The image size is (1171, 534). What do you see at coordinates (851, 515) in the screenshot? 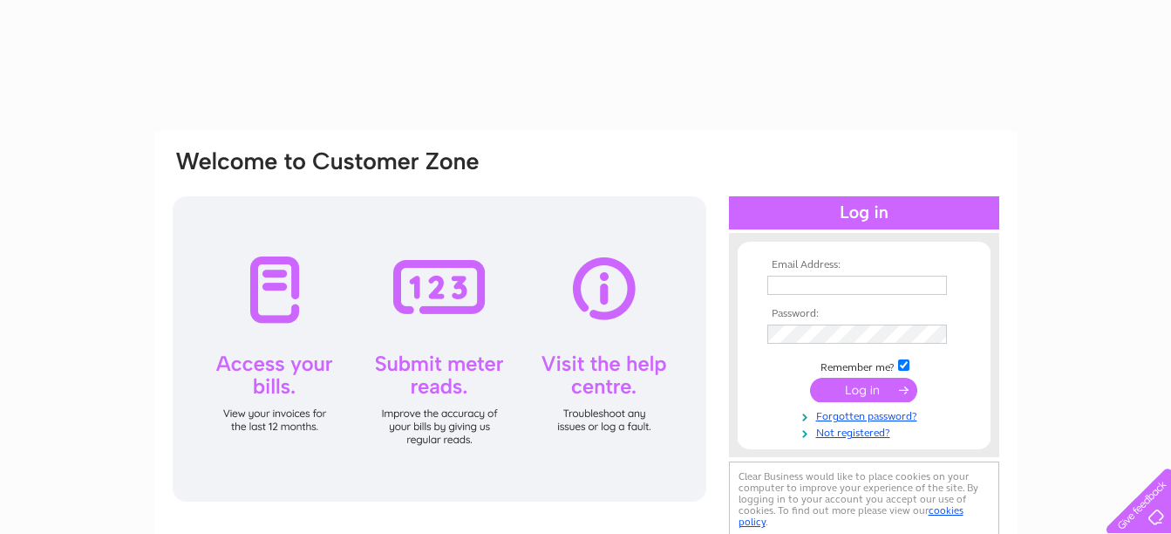
I see `a: cookies policy` at bounding box center [851, 515].